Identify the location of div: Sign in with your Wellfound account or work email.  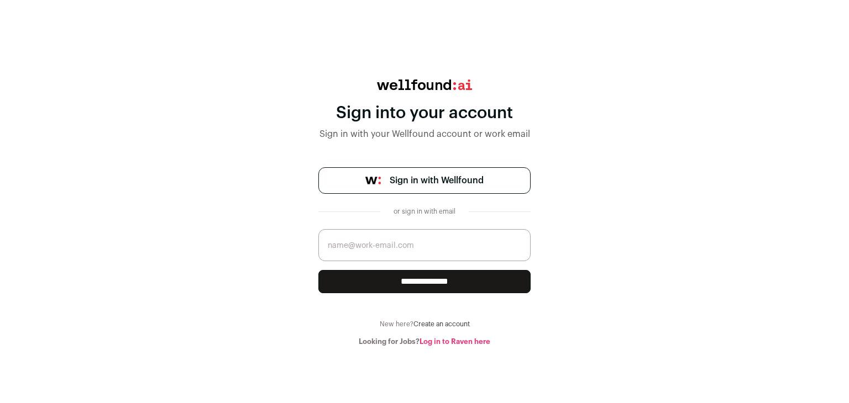
(424, 134).